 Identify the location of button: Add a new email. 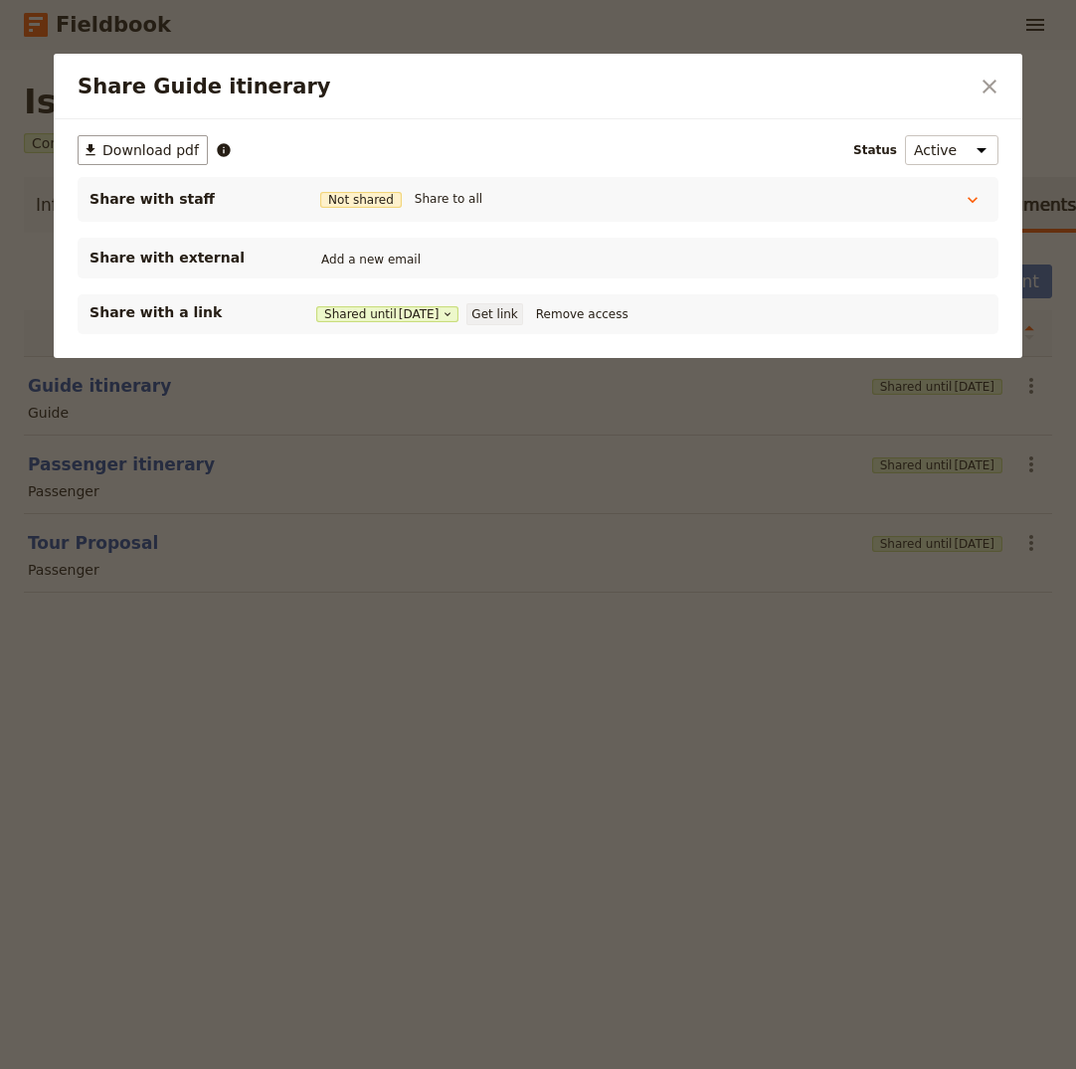
(371, 259).